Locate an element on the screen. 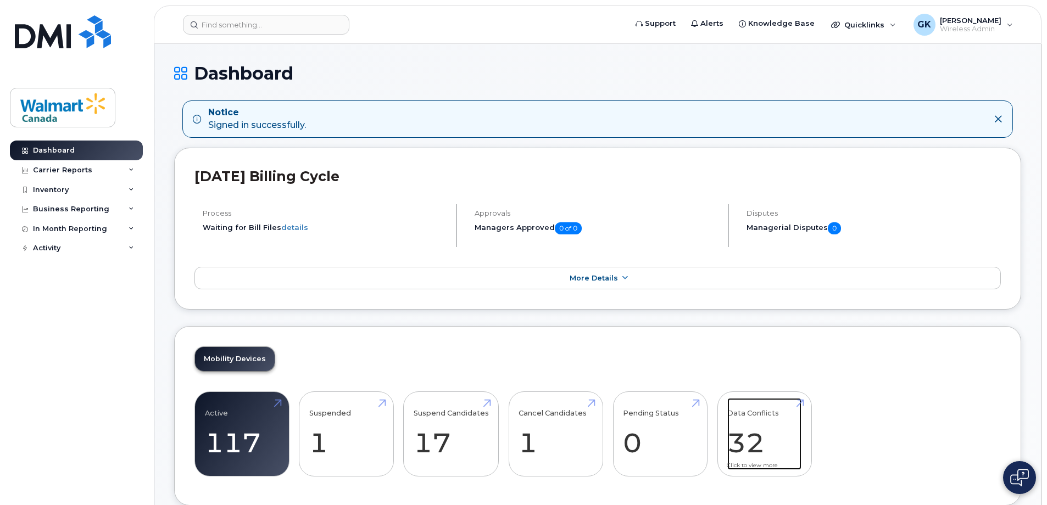 Image resolution: width=1047 pixels, height=505 pixels. span: 0 is located at coordinates (834, 228).